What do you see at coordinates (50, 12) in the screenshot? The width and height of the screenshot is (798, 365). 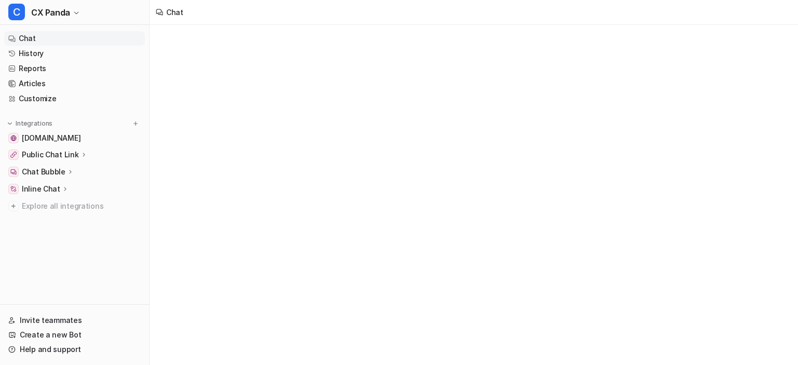 I see `span: CX Panda` at bounding box center [50, 12].